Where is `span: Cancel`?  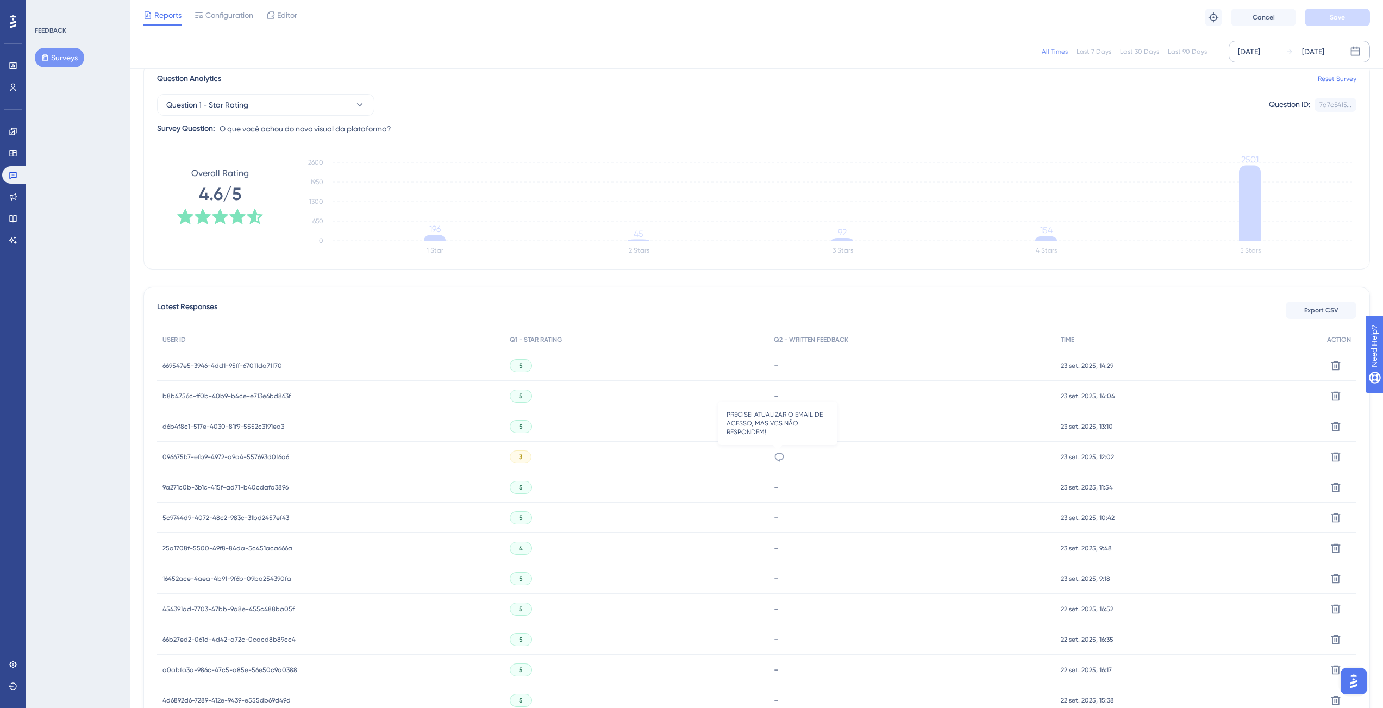
span: Cancel is located at coordinates (1264, 17).